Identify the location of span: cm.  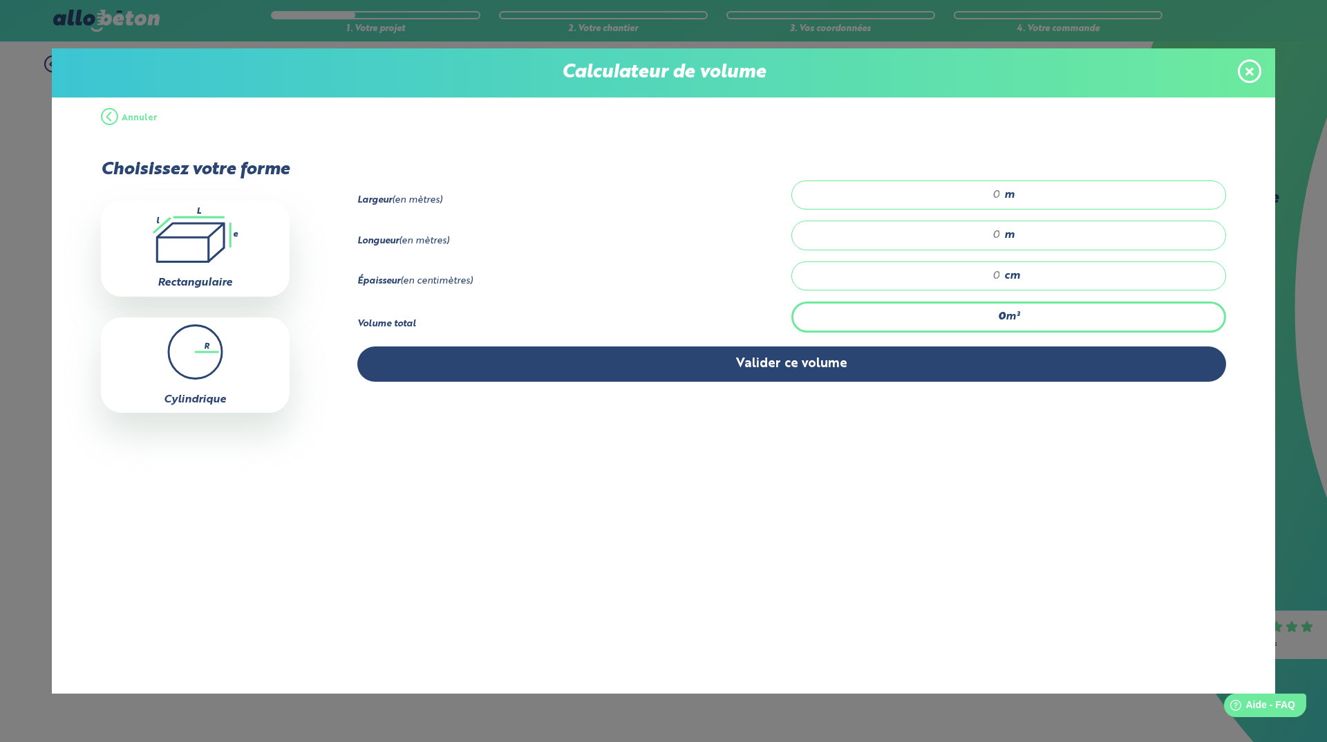
(1012, 276).